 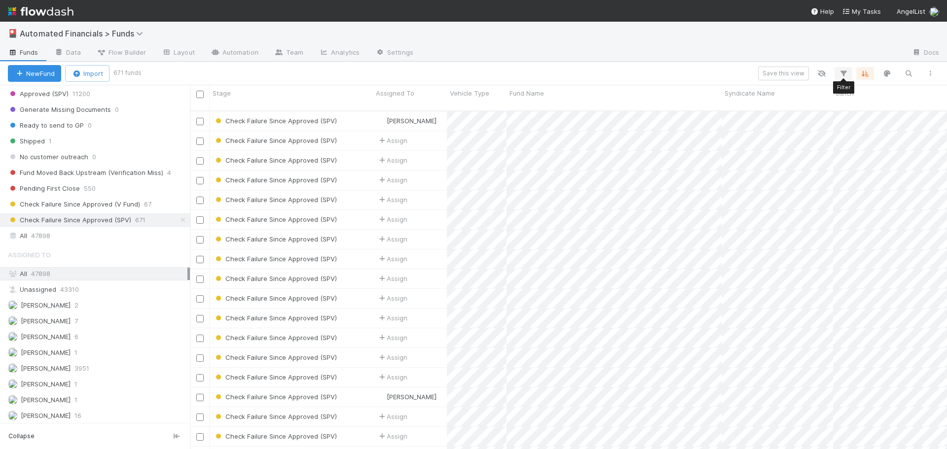 I want to click on span: Collapse, so click(x=21, y=437).